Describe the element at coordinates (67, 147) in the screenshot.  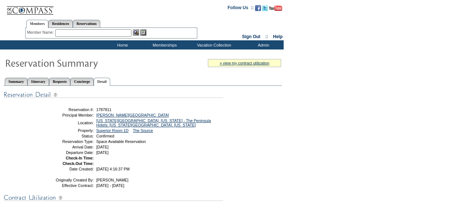
I see `td: Arrival Date:` at that location.